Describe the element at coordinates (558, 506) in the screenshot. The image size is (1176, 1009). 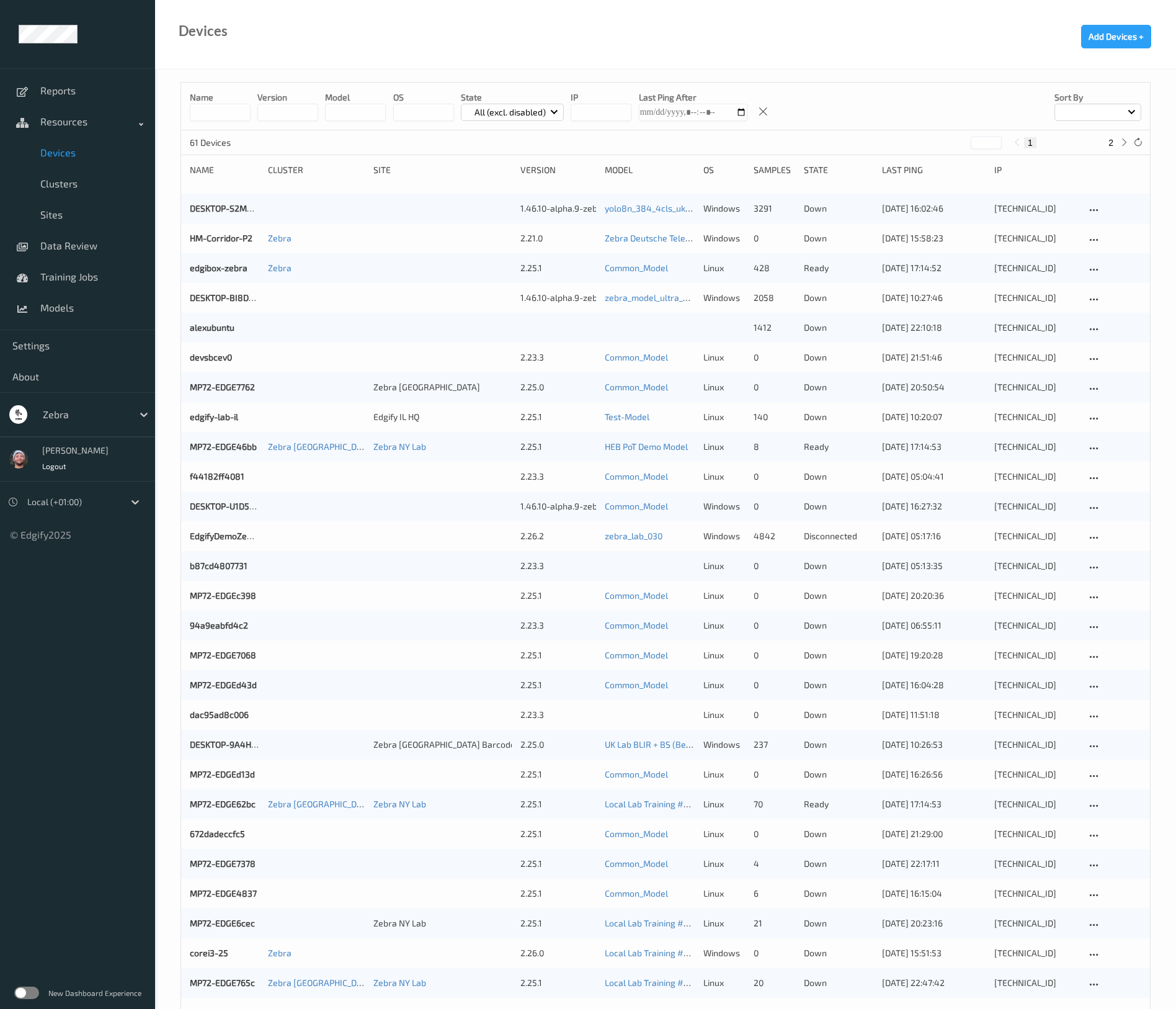
I see `div: 1.46.10-alpha.9-zebra_cape_town` at that location.